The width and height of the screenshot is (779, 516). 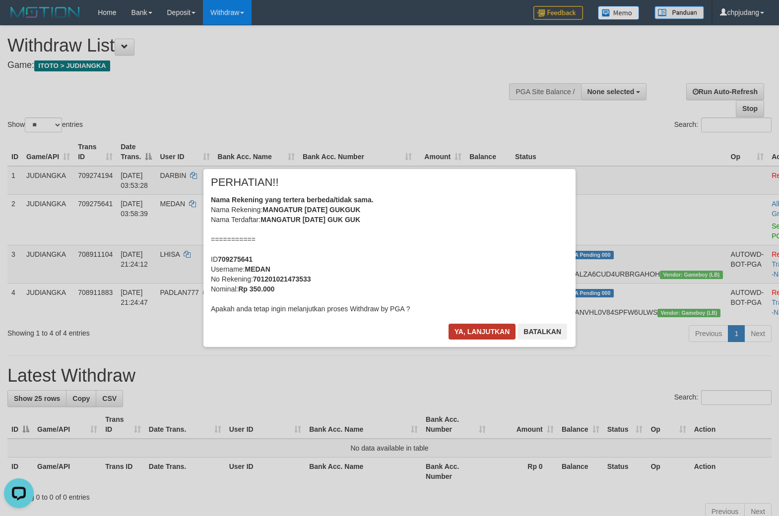 I want to click on button: Ya, lanjutkan, so click(x=482, y=332).